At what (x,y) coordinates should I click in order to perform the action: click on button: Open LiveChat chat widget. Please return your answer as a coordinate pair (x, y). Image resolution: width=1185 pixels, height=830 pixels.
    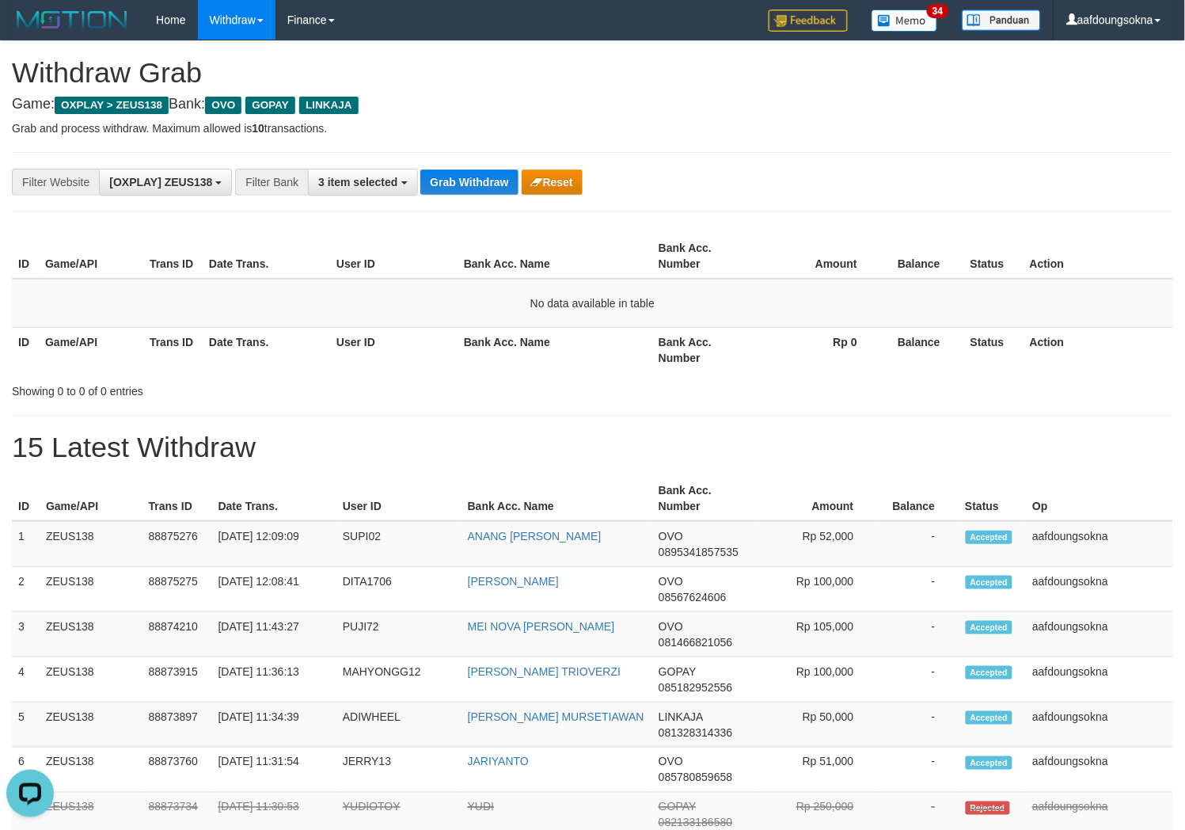
    Looking at the image, I should click on (30, 30).